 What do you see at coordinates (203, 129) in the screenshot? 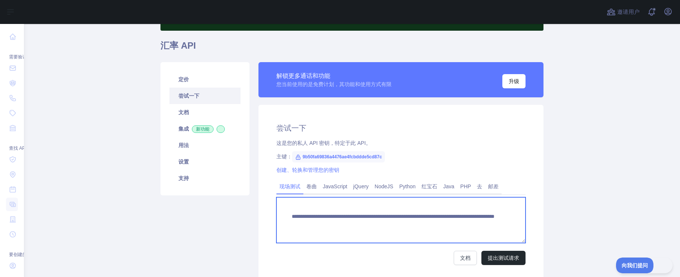
I see `font: 新功能` at bounding box center [203, 129].